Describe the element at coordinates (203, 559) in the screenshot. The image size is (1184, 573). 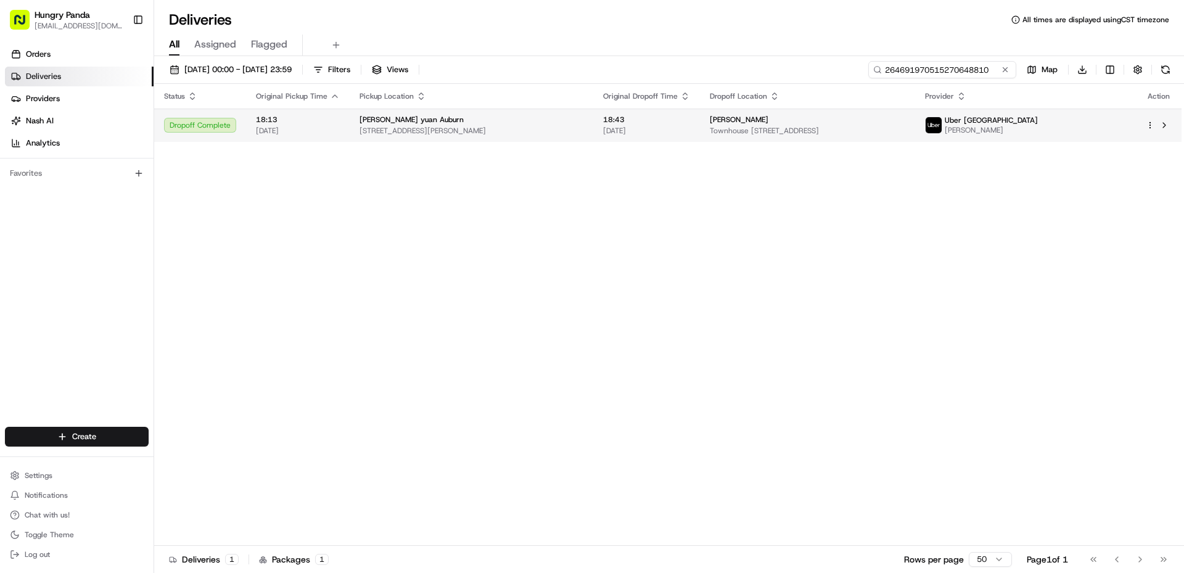
I see `div: Deliveries` at that location.